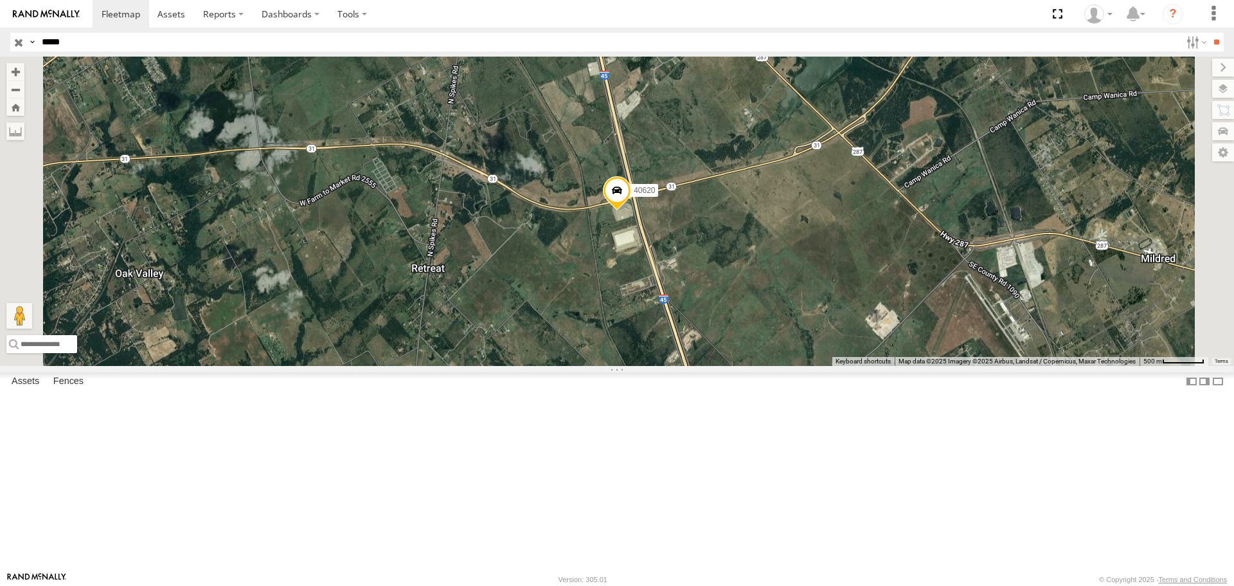 Image resolution: width=1234 pixels, height=586 pixels. I want to click on label: Assets, so click(25, 382).